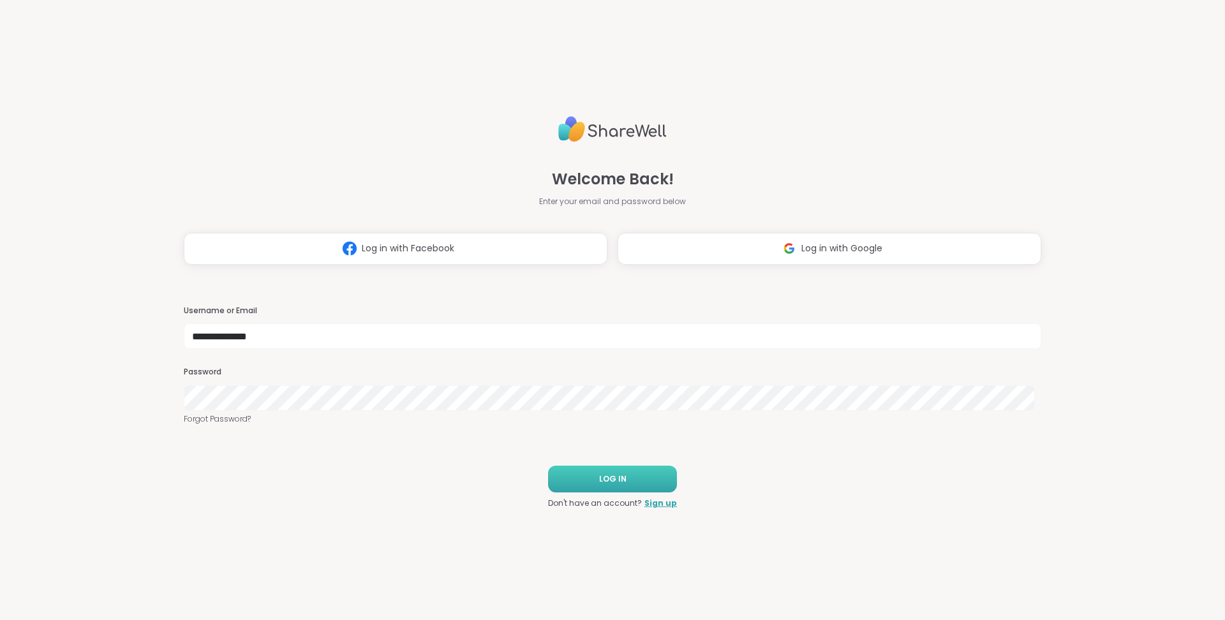 The height and width of the screenshot is (620, 1225). What do you see at coordinates (829, 249) in the screenshot?
I see `button: Log in with Google` at bounding box center [829, 249].